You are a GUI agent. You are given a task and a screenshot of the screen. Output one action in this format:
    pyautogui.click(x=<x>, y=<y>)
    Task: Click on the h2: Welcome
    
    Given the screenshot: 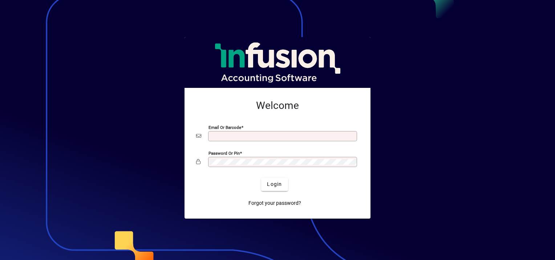 What is the action you would take?
    pyautogui.click(x=278, y=106)
    